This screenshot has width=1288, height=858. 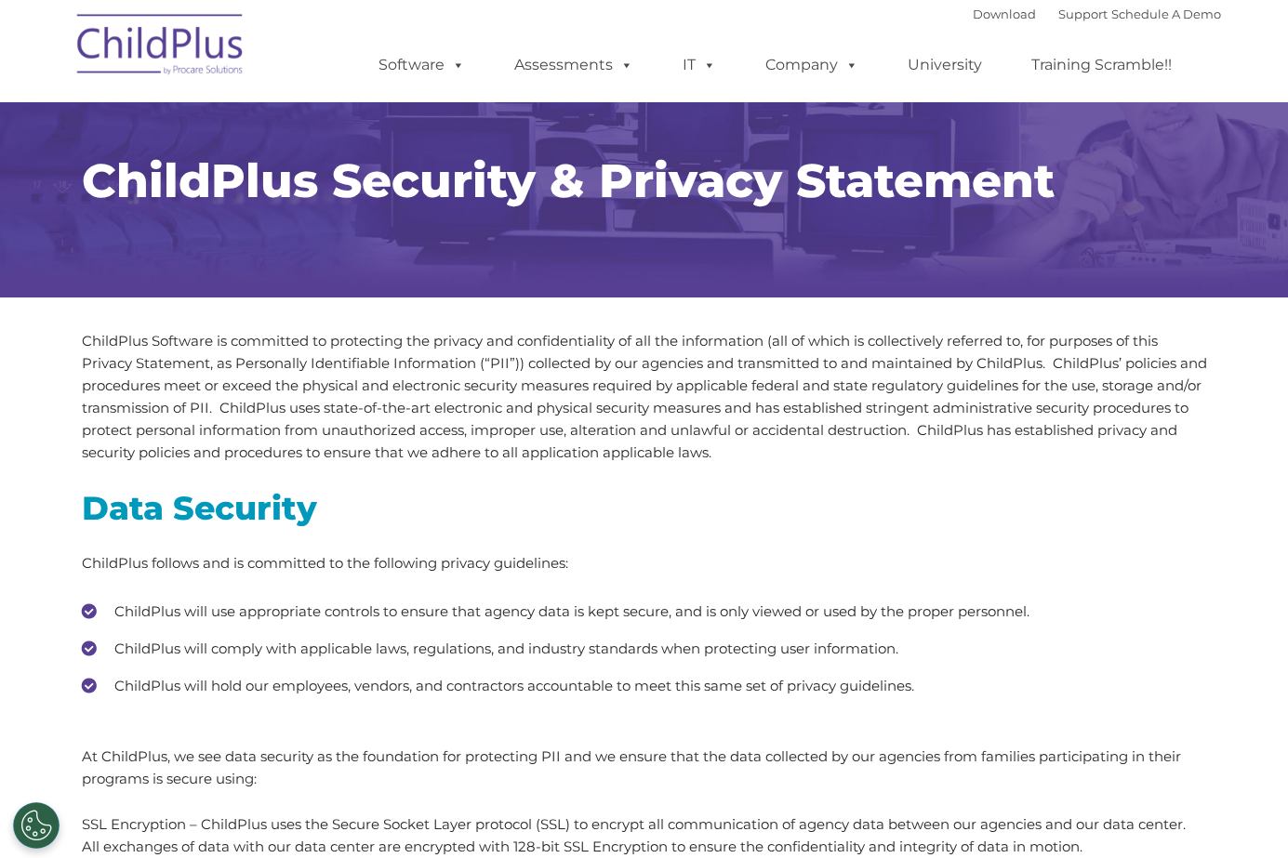 I want to click on p: ChildPlus follows and is committed to the following privacy guidelines:, so click(x=644, y=563).